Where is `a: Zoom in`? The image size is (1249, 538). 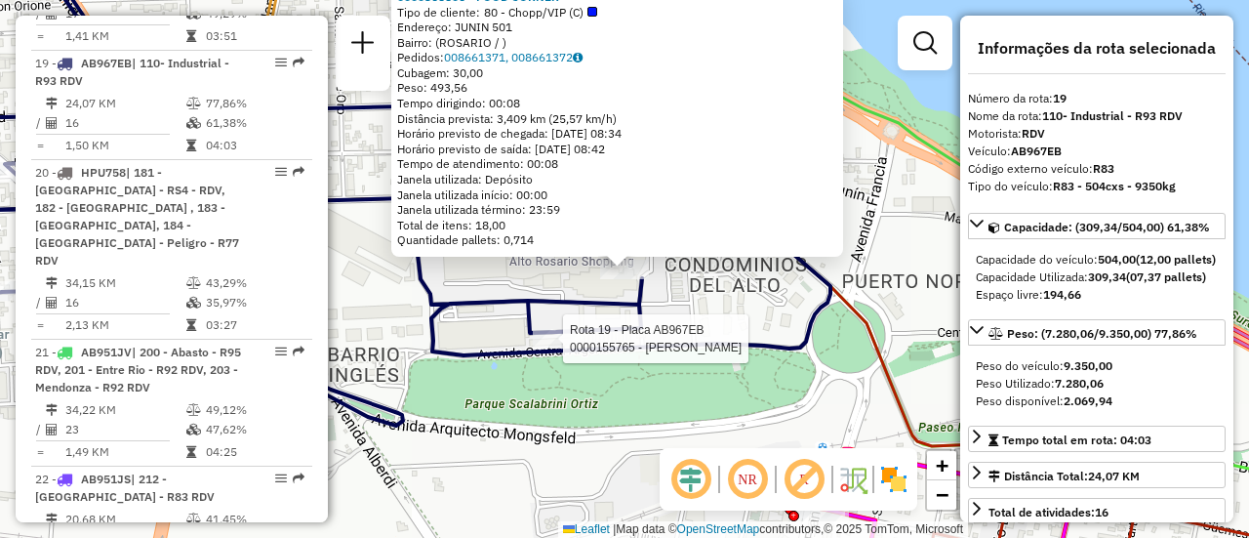
a: Zoom in is located at coordinates (941, 465).